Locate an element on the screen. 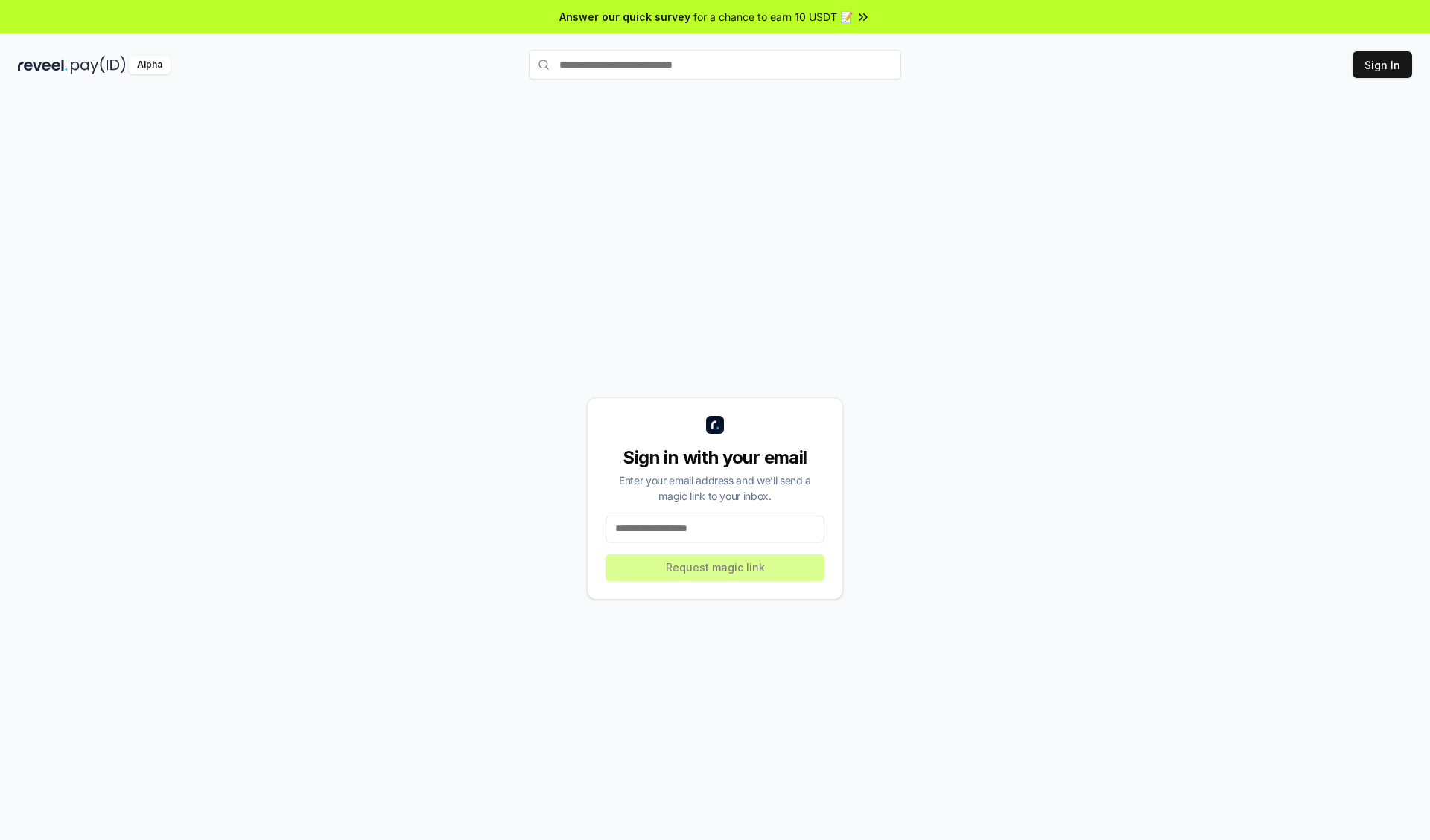 This screenshot has width=1430, height=840. img: pay_id is located at coordinates (98, 65).